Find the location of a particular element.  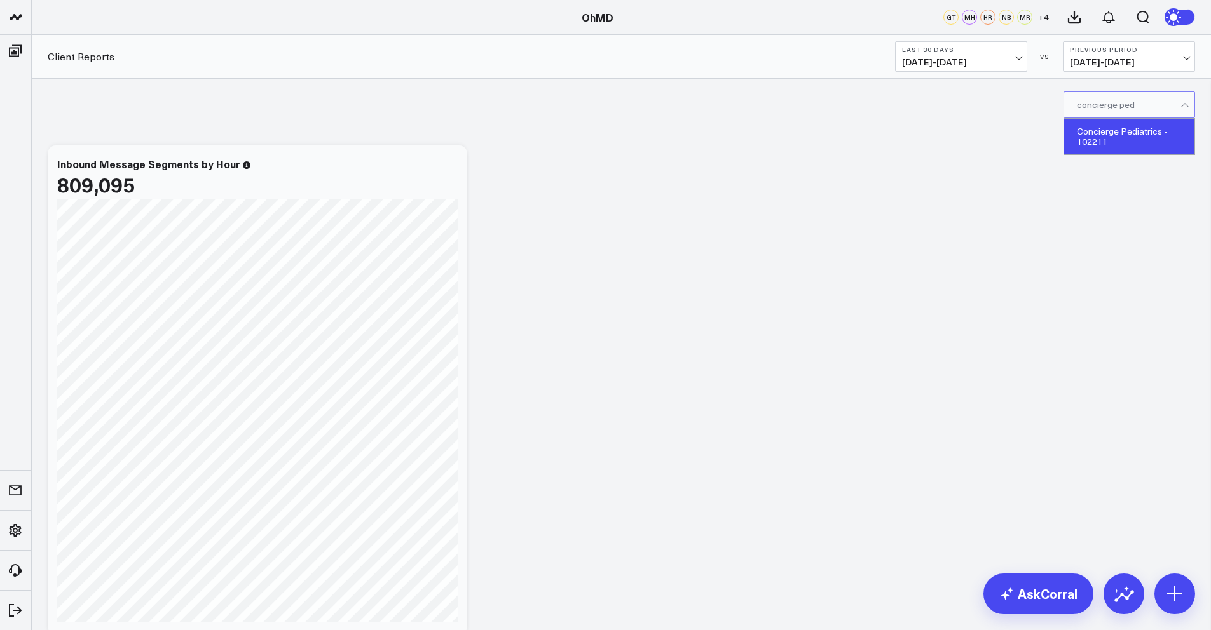

div: GT is located at coordinates (951, 17).